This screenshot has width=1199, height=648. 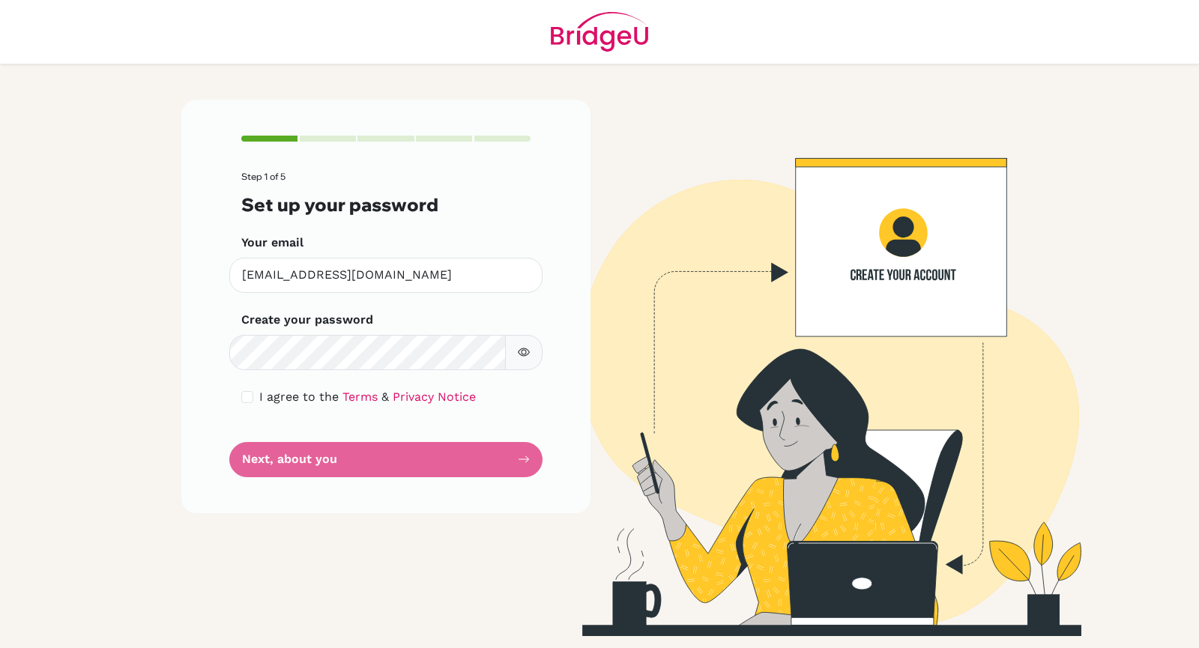 I want to click on label: Your email, so click(x=272, y=243).